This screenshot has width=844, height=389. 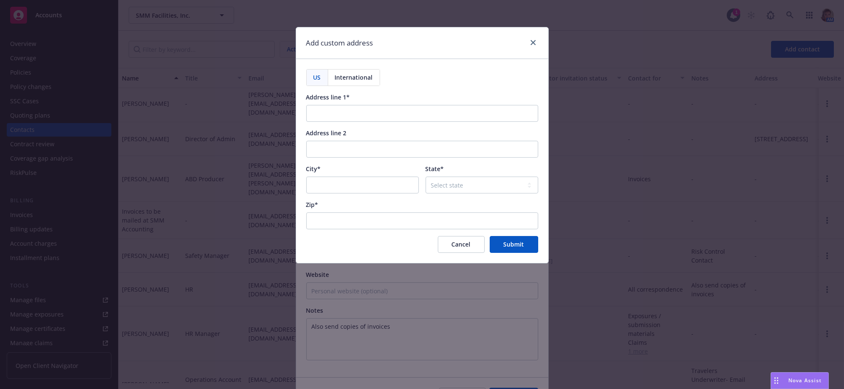 I want to click on span: International, so click(x=354, y=77).